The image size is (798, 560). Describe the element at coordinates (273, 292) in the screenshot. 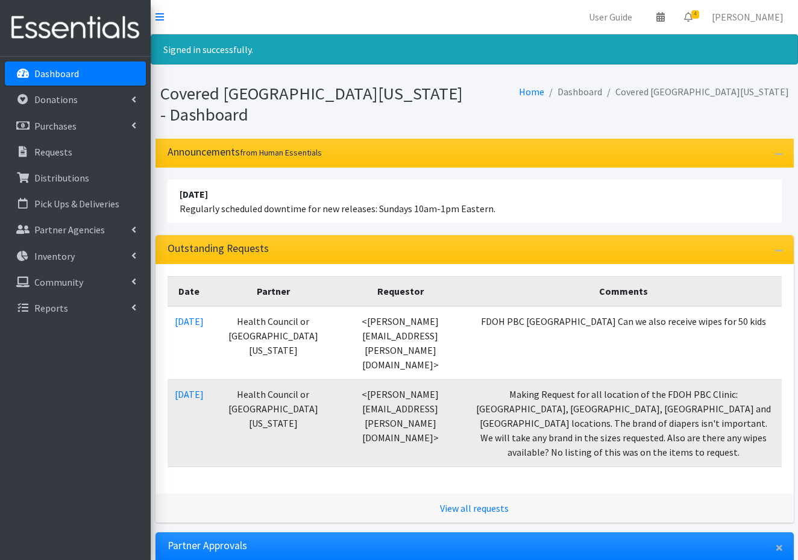

I see `th: Partner` at that location.